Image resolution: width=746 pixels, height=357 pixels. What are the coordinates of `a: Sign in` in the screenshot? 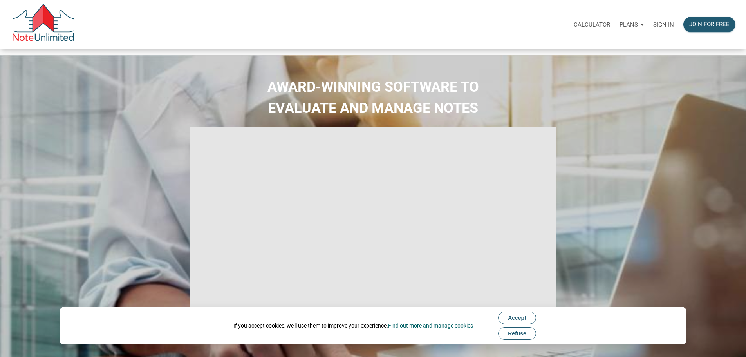 It's located at (664, 24).